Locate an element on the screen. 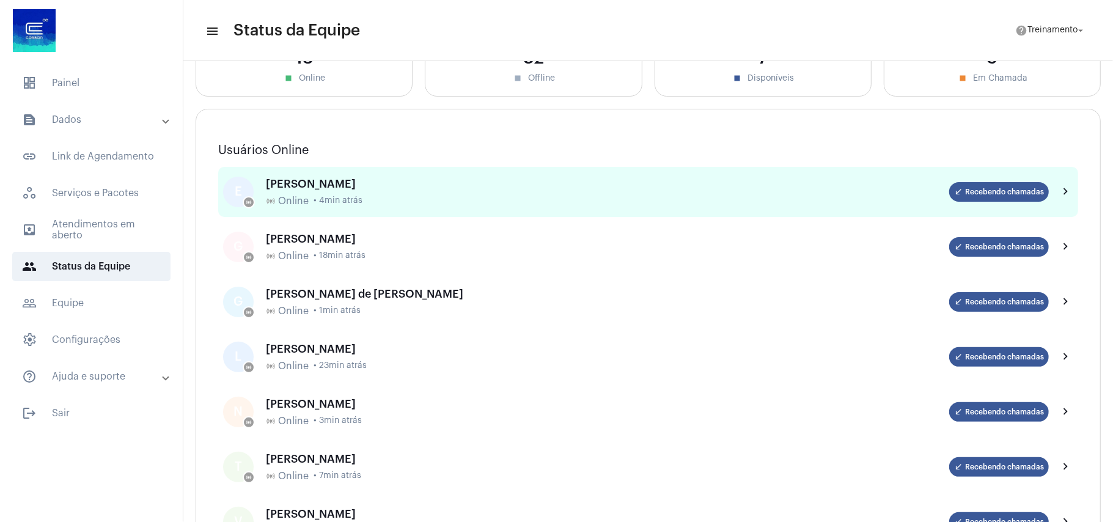  div: E is located at coordinates (238, 192).